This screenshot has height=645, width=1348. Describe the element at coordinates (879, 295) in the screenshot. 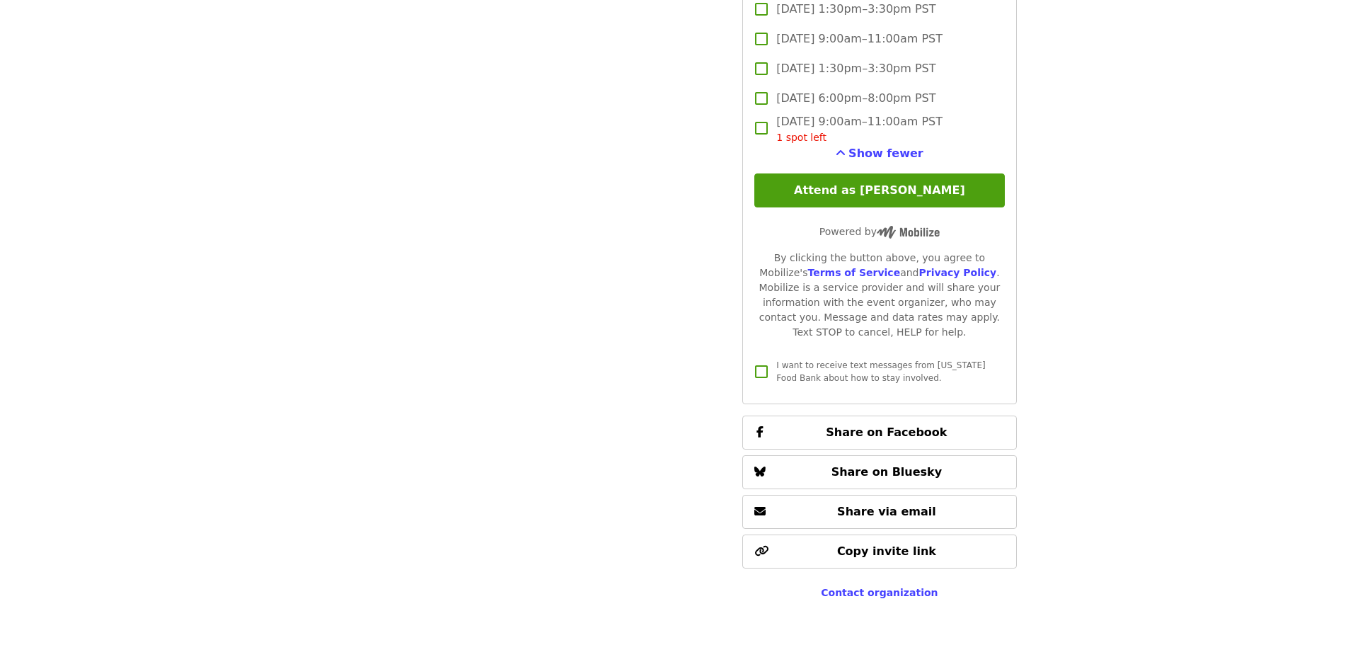

I see `div: By clicking the button above, you agree to Mobilize's and . Mobilize is a service provider and wi...` at that location.